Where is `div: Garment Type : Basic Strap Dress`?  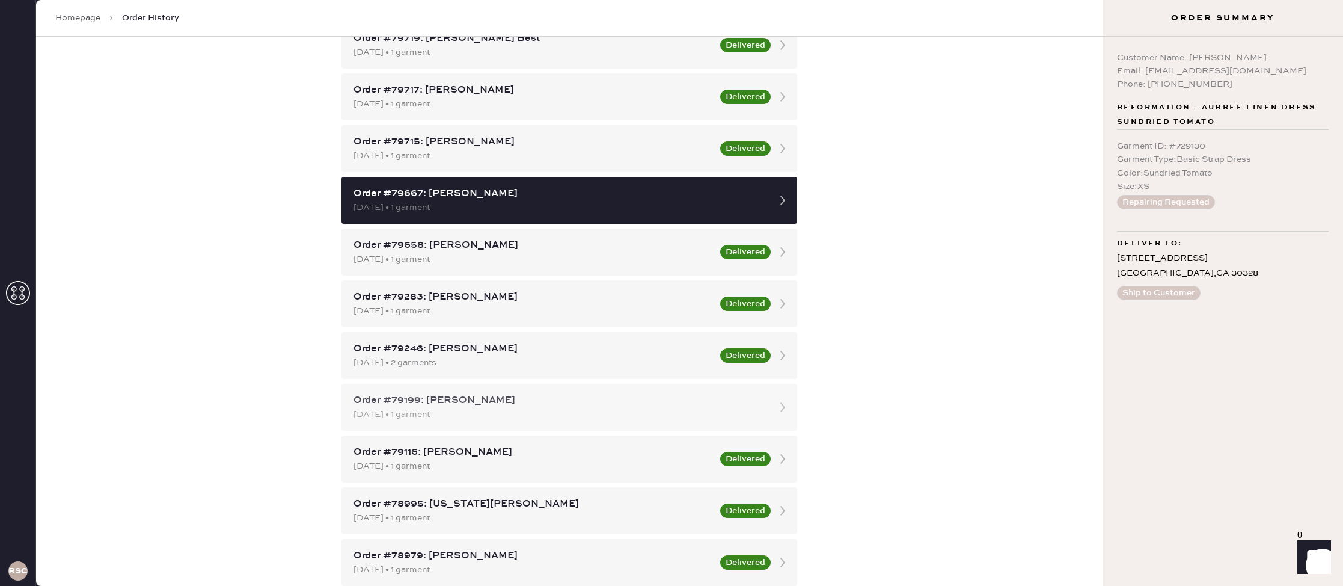
div: Garment Type : Basic Strap Dress is located at coordinates (1223, 159).